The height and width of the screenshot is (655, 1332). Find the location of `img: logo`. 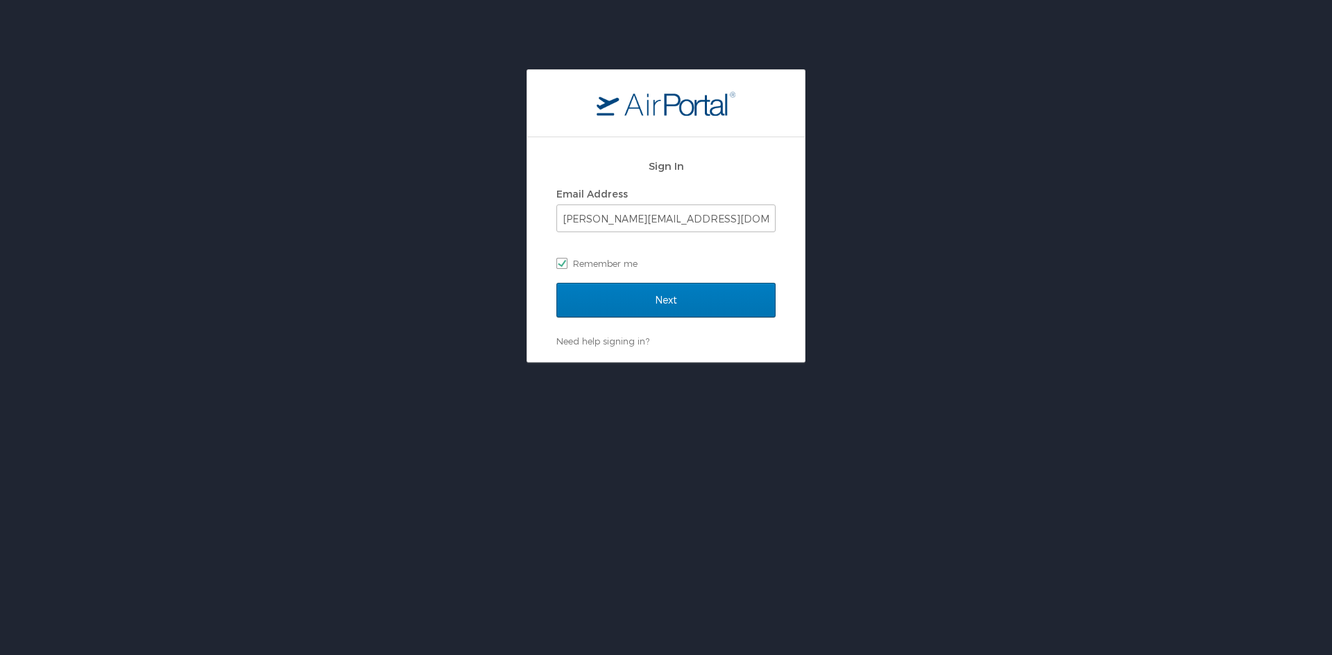

img: logo is located at coordinates (666, 103).